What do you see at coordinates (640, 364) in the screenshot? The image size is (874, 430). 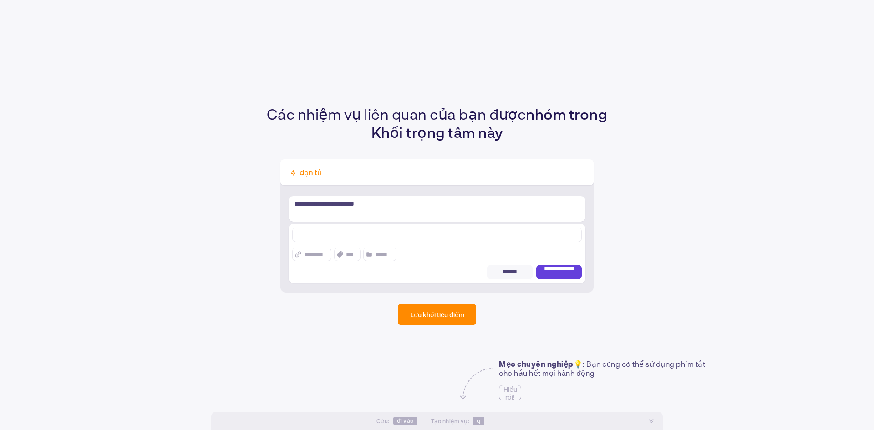 I see `font: 💡: Bạn cũng có thể sử dụng phím tắt` at bounding box center [640, 364].